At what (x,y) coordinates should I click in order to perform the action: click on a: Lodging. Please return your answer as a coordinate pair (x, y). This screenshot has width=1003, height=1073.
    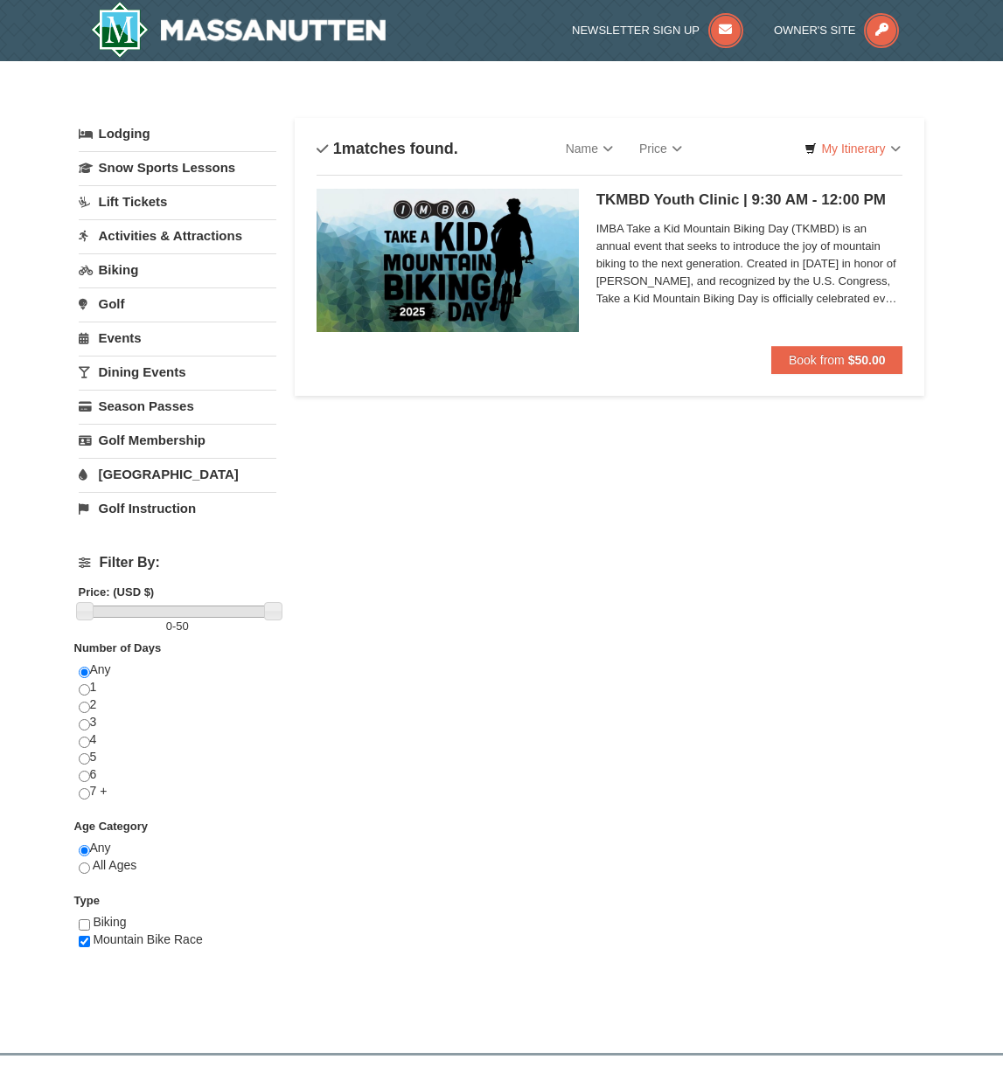
    Looking at the image, I should click on (177, 134).